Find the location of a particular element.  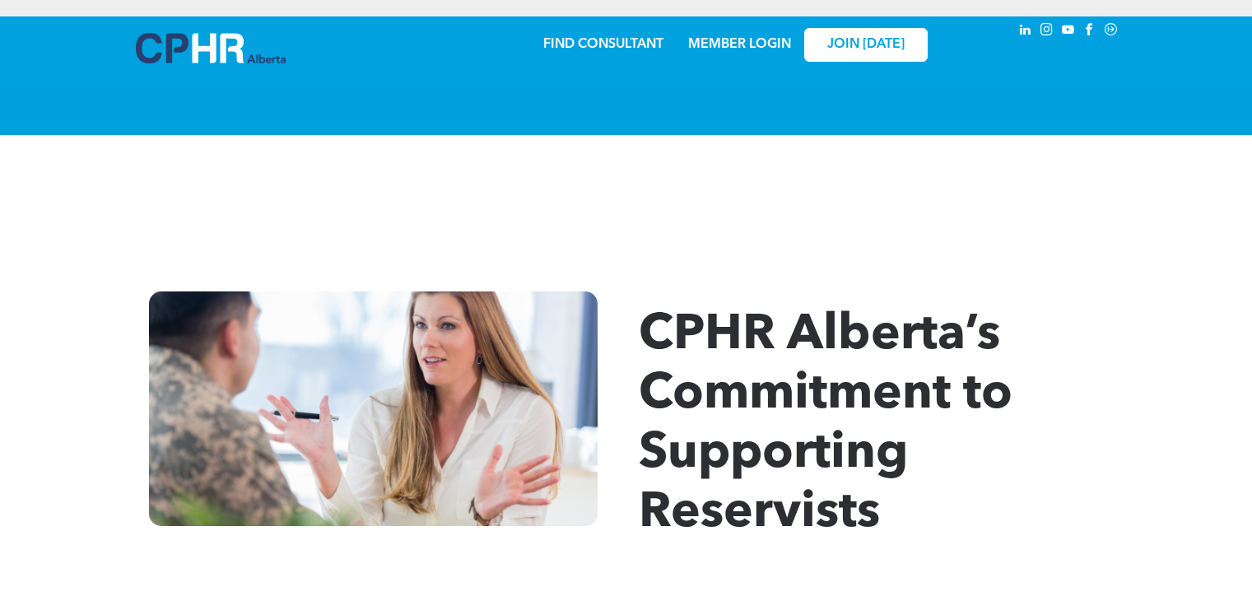

a: facebook is located at coordinates (1090, 31).